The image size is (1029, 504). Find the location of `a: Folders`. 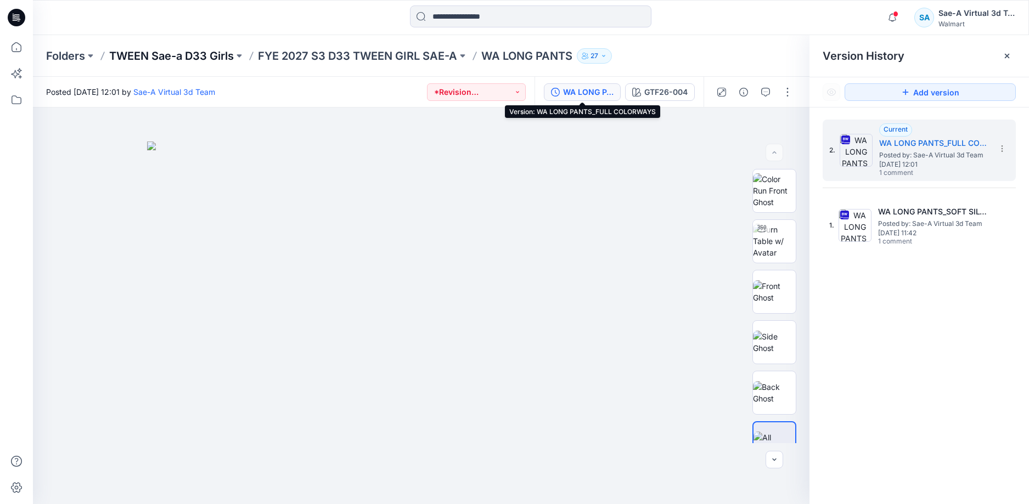

a: Folders is located at coordinates (65, 56).